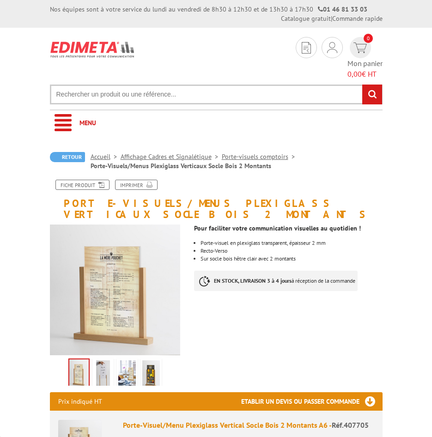  I want to click on li: Recto-Verso, so click(292, 251).